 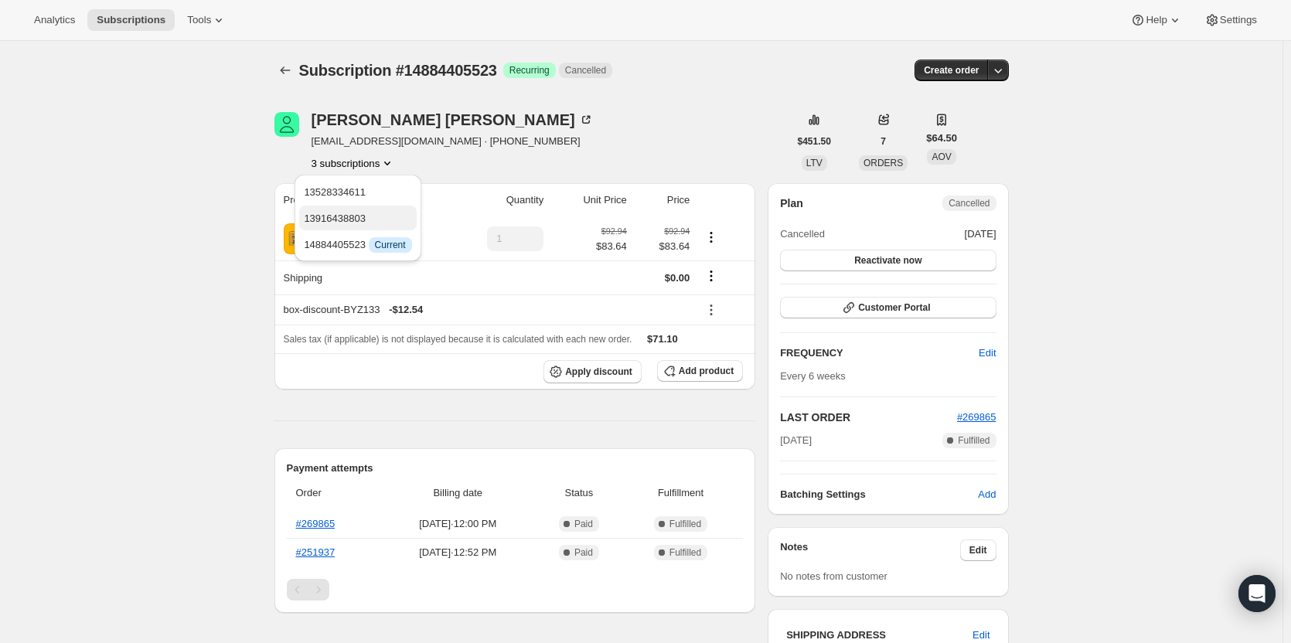 I want to click on button: Reactivate now, so click(x=887, y=260).